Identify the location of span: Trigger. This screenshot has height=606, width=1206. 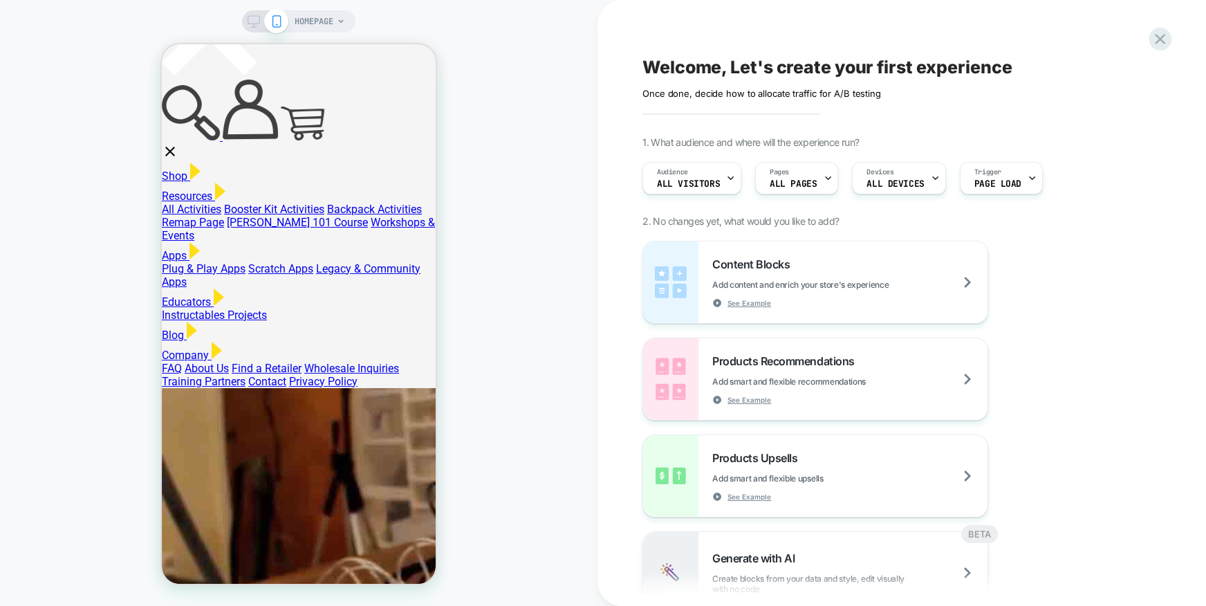
(988, 172).